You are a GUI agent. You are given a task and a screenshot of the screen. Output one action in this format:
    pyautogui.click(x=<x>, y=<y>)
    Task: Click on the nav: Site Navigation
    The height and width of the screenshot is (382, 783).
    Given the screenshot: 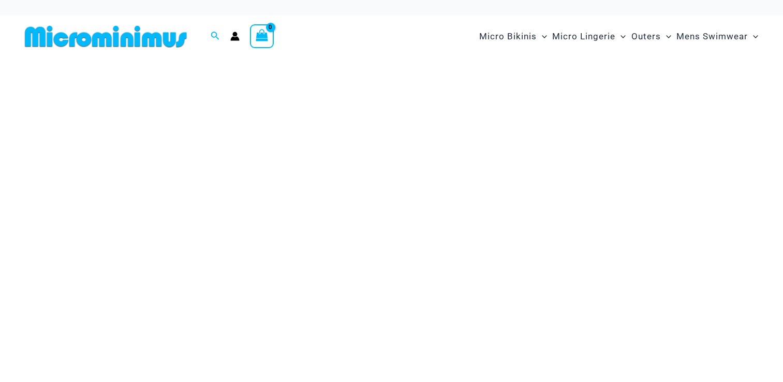 What is the action you would take?
    pyautogui.click(x=618, y=36)
    